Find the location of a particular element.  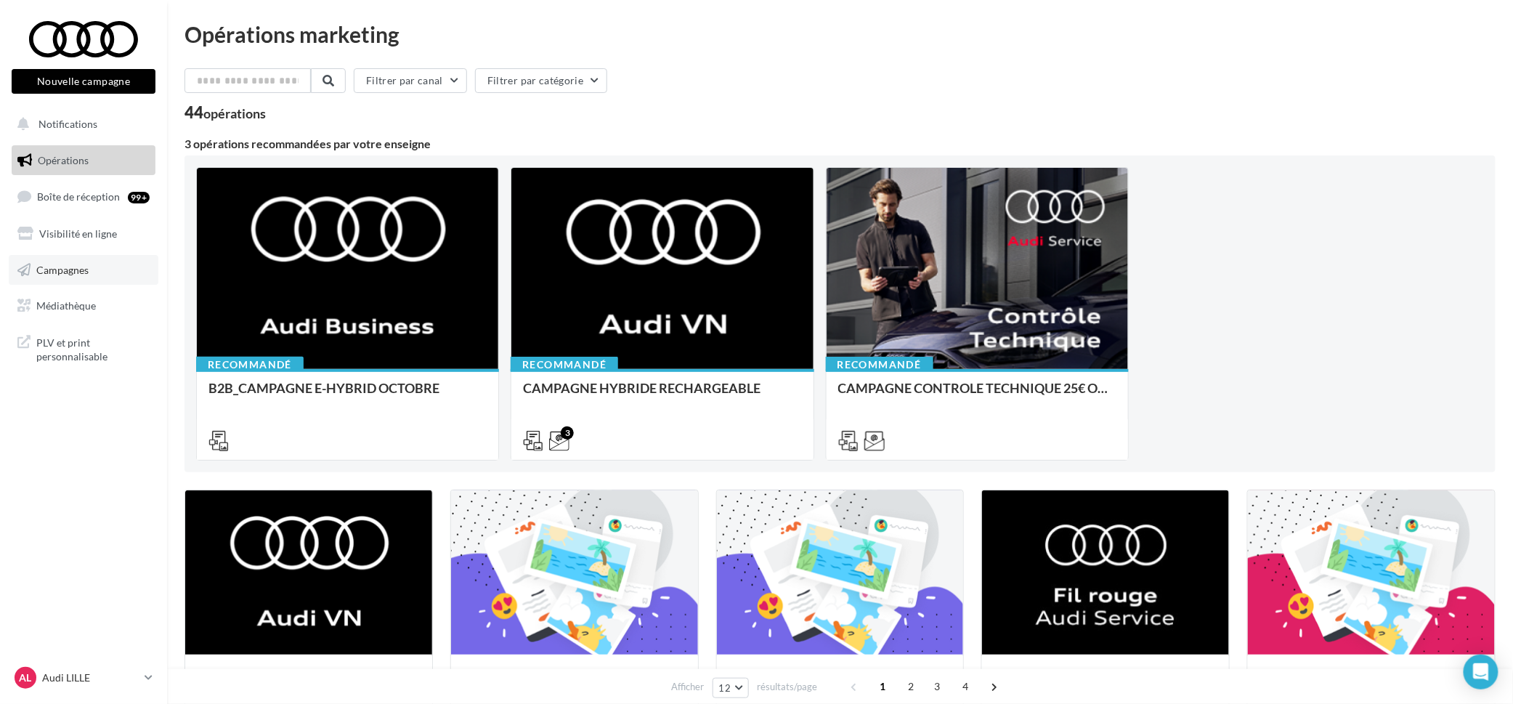

a: Visibilité en ligne is located at coordinates (84, 234).